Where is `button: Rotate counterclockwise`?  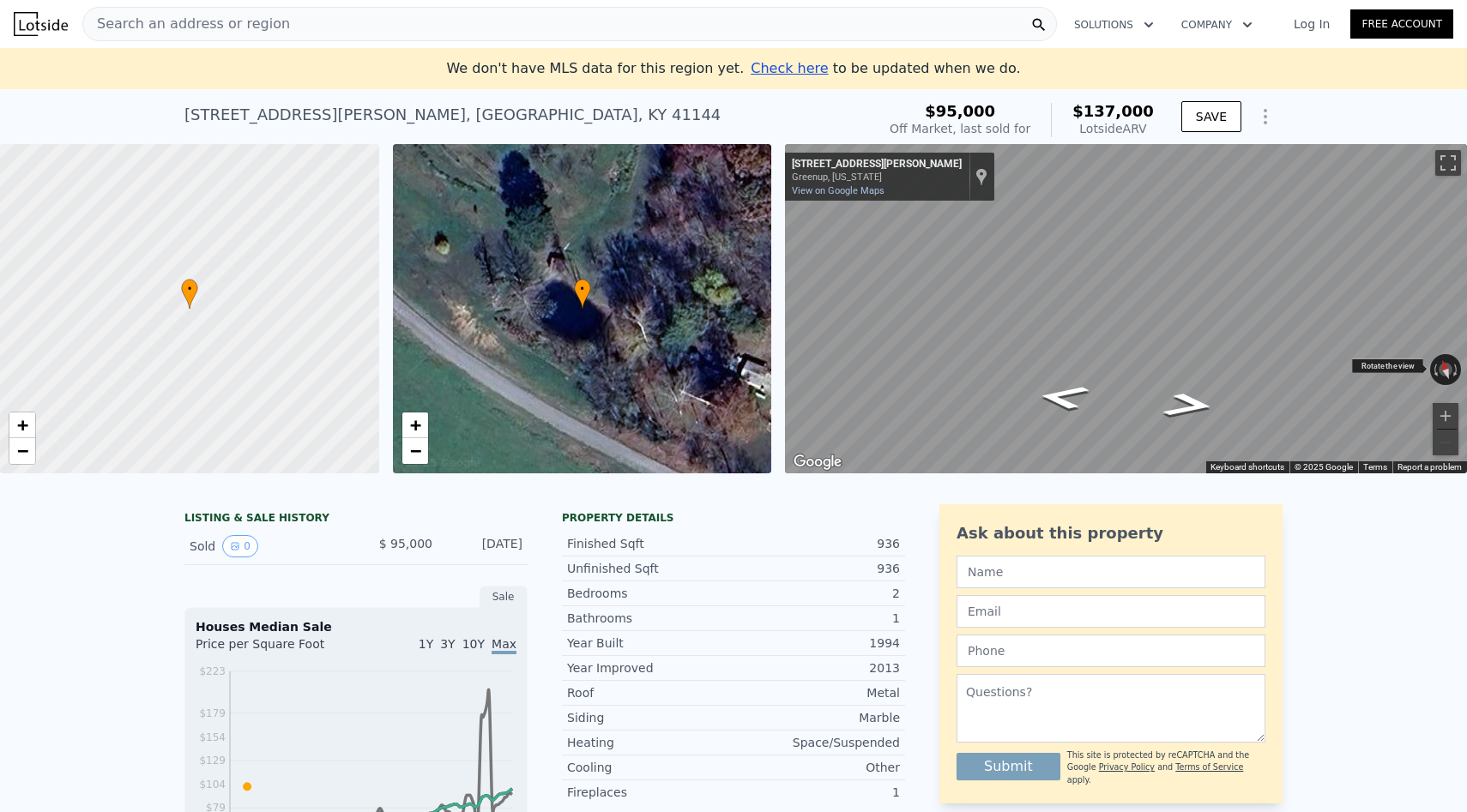 button: Rotate counterclockwise is located at coordinates (1434, 370).